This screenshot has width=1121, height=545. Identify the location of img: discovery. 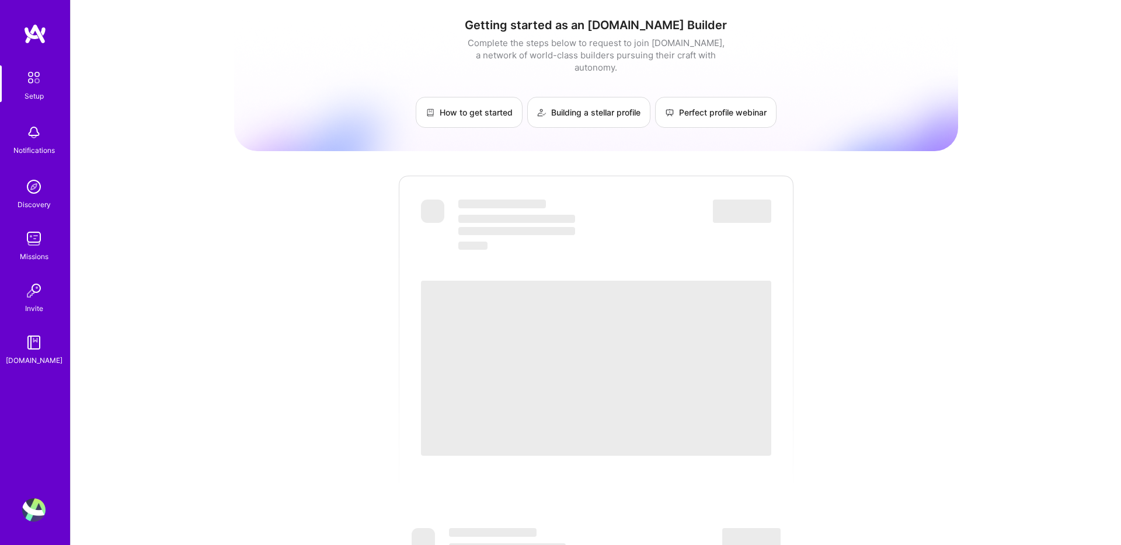
(34, 187).